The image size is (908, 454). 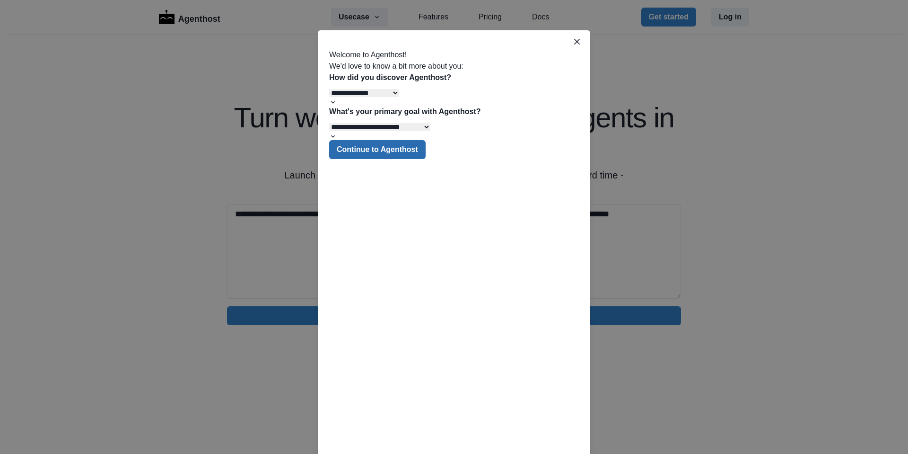 What do you see at coordinates (454, 112) in the screenshot?
I see `p: What's your primary goal with Agenthost?` at bounding box center [454, 112].